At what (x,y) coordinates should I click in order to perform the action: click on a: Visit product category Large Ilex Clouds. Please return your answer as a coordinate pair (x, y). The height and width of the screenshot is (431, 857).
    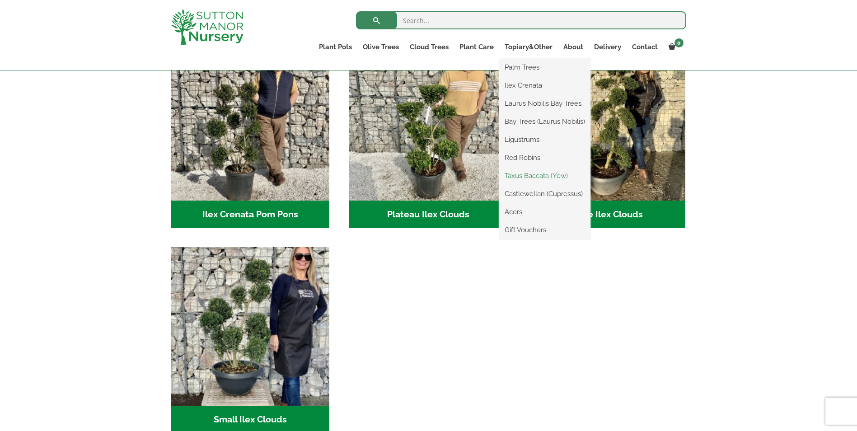
    Looking at the image, I should click on (606, 135).